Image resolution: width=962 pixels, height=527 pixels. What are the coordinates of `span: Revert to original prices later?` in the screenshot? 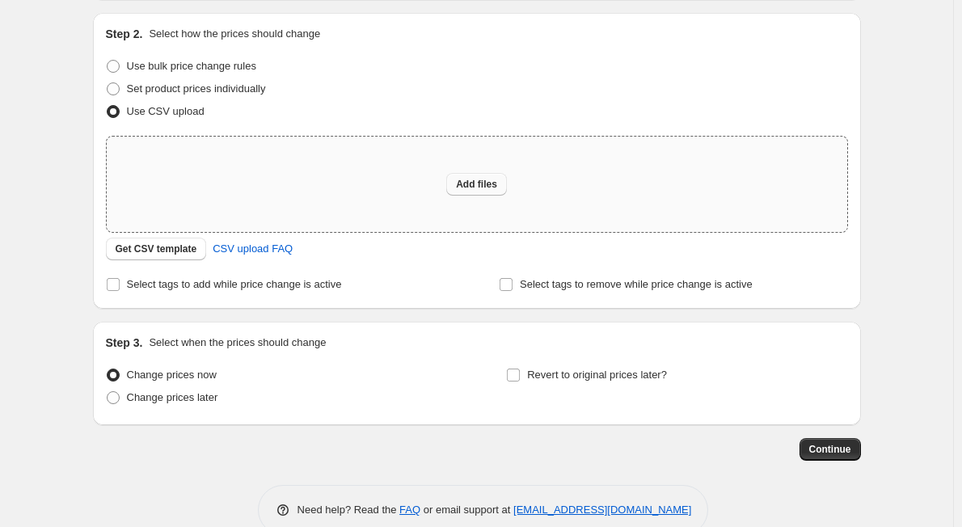 It's located at (596, 374).